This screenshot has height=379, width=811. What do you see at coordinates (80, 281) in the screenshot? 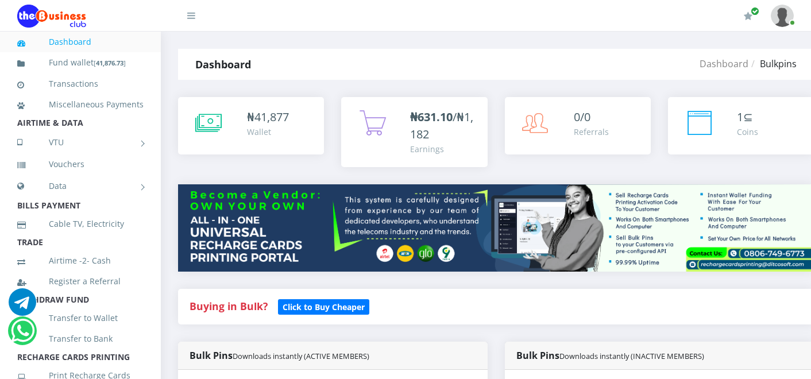
I see `a: Register a Referral` at bounding box center [80, 281].